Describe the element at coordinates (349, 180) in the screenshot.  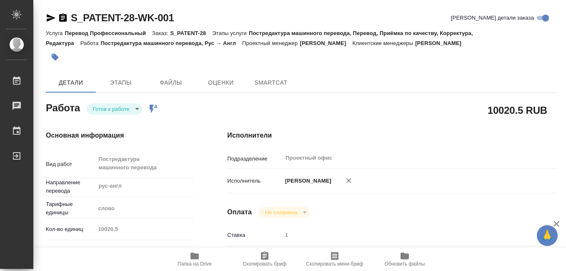
I see `button: Удалить исполнителя` at that location.